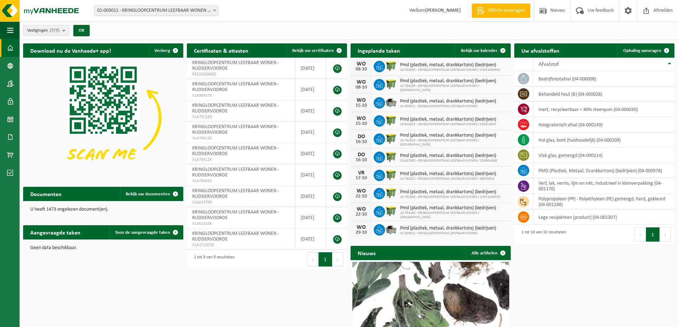 The height and width of the screenshot is (327, 678). What do you see at coordinates (54, 30) in the screenshot?
I see `count: (7/7)` at bounding box center [54, 30].